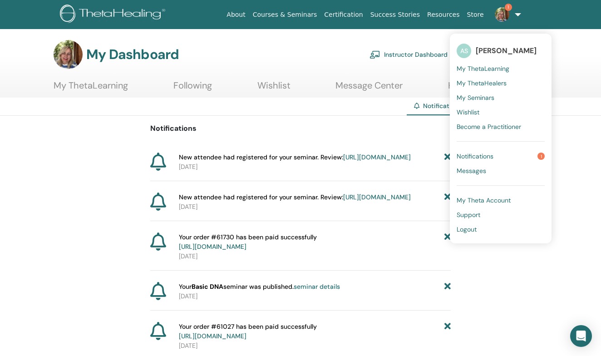 The width and height of the screenshot is (601, 356). Describe the element at coordinates (133, 54) in the screenshot. I see `h3: My Dashboard` at that location.